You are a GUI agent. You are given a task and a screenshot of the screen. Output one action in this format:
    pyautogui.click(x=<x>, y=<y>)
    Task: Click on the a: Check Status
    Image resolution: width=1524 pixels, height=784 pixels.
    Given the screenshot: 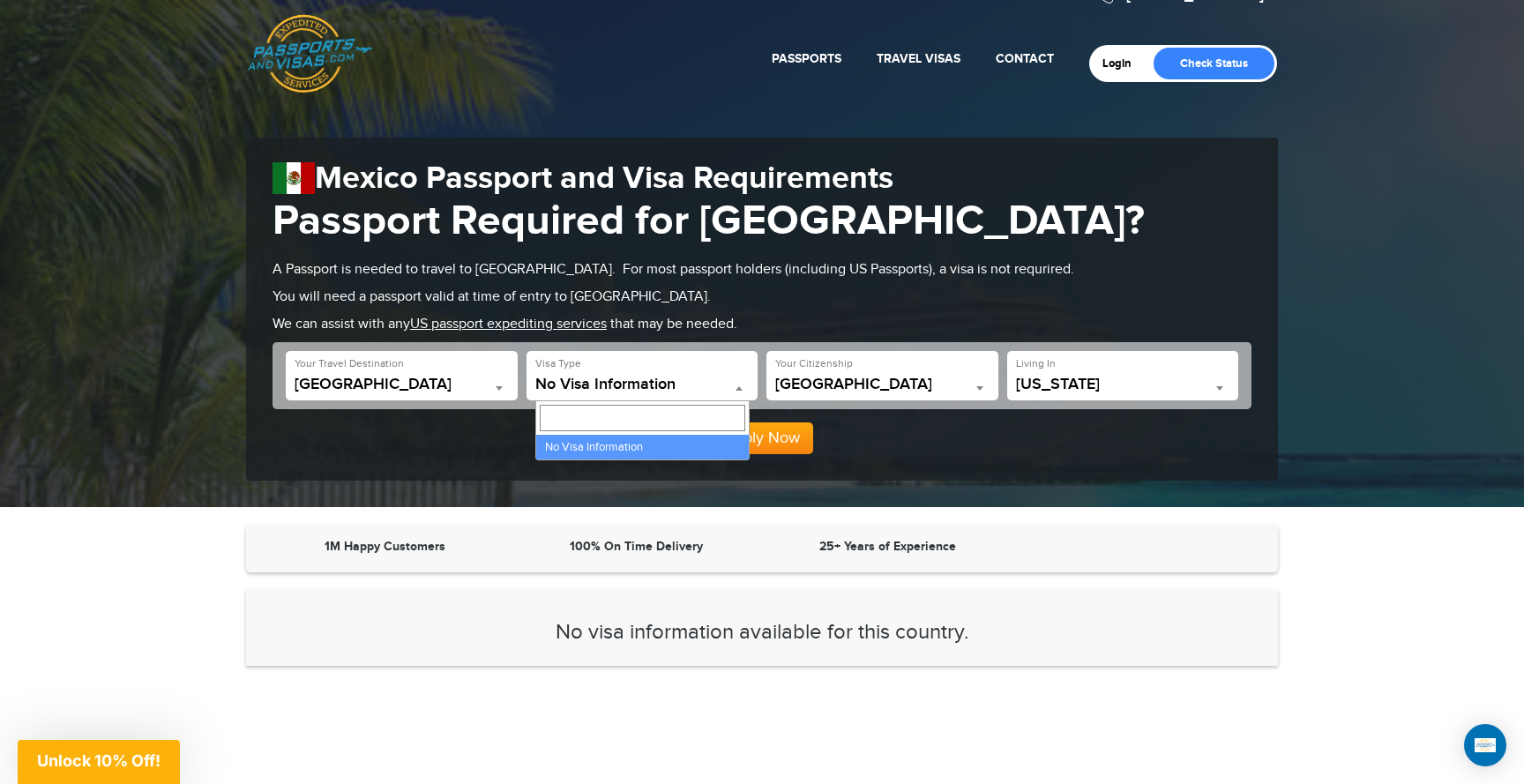 What is the action you would take?
    pyautogui.click(x=1214, y=64)
    